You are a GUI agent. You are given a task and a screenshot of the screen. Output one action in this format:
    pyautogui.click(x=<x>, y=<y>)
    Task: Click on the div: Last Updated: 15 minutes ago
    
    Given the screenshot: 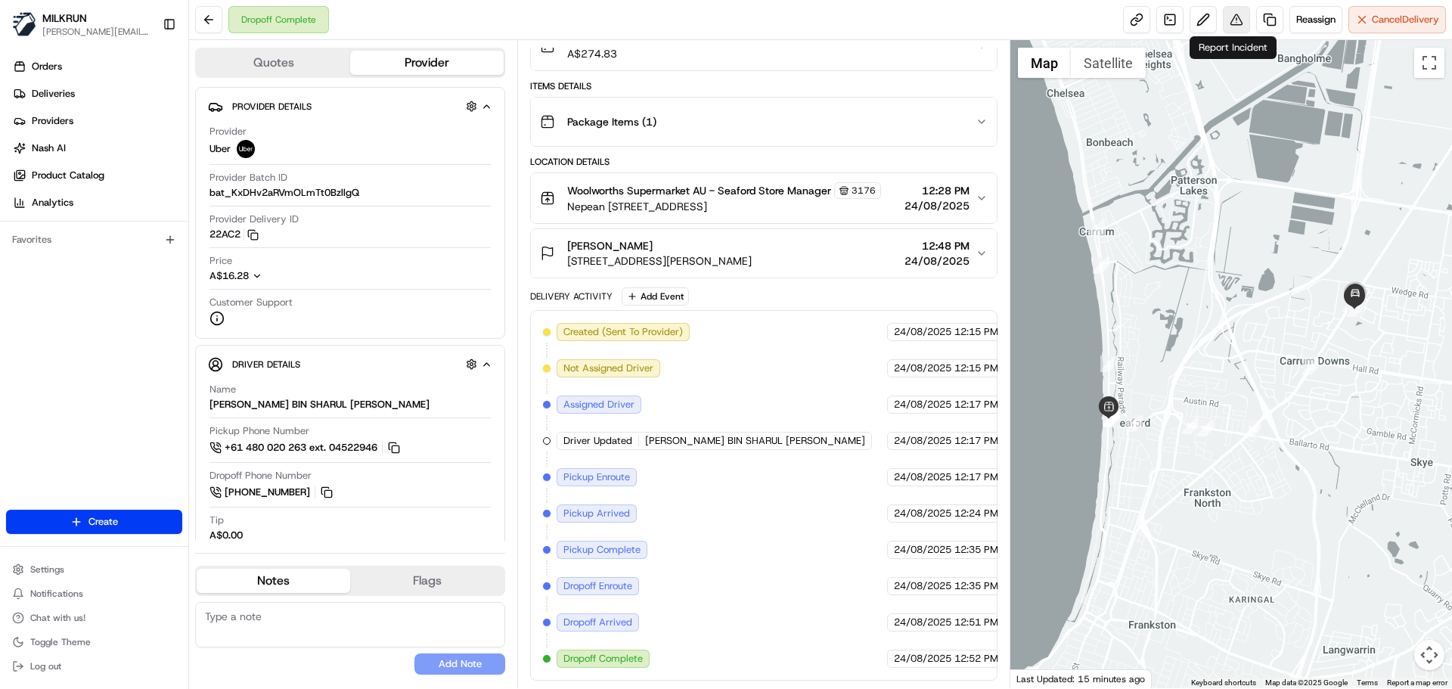 What is the action you would take?
    pyautogui.click(x=1081, y=678)
    